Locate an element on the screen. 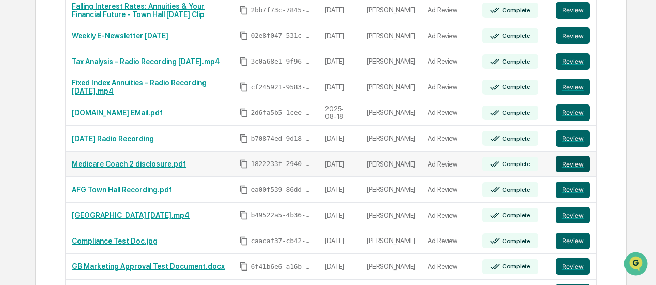 This screenshot has width=656, height=285. a: AFG Town Hall Recording.pdf is located at coordinates (122, 190).